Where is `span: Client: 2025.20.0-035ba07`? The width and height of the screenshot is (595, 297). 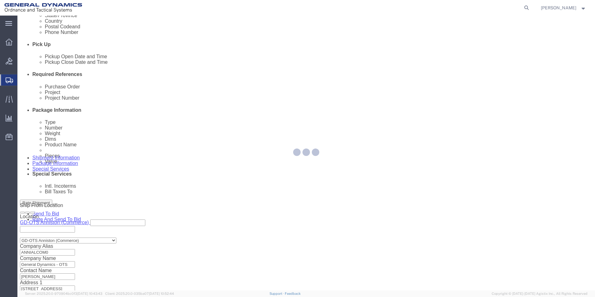 span: Client: 2025.20.0-035ba07 is located at coordinates (139, 293).